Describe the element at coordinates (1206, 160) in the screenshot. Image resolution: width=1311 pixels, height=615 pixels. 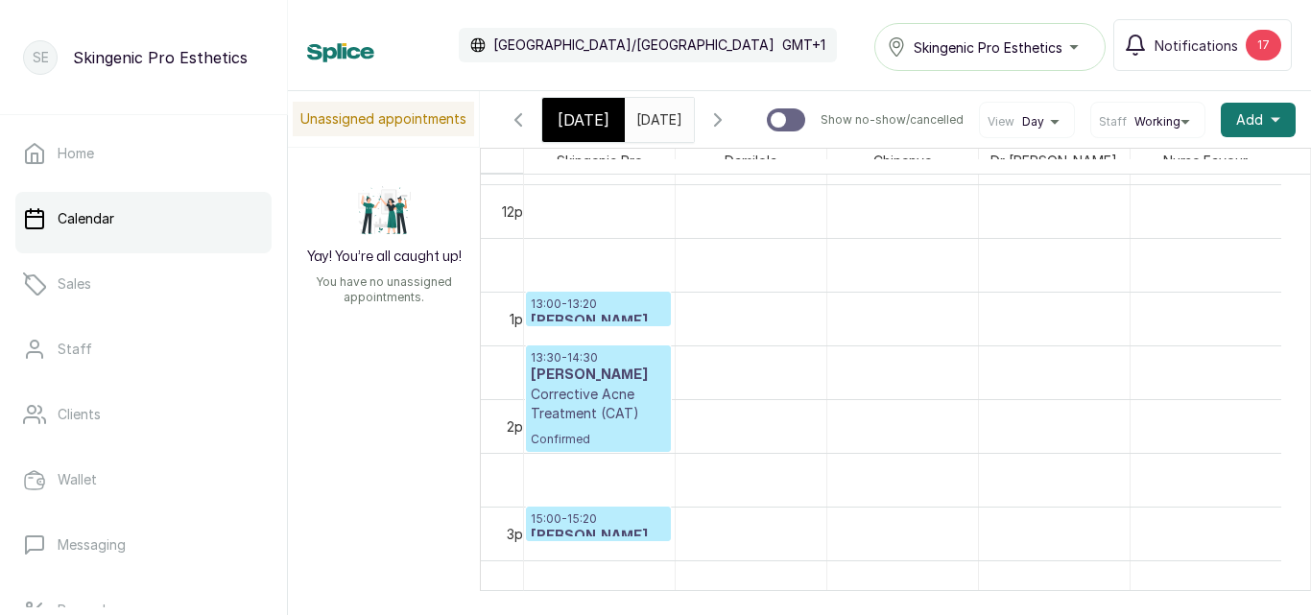
I see `span: Nurse Favour` at that location.